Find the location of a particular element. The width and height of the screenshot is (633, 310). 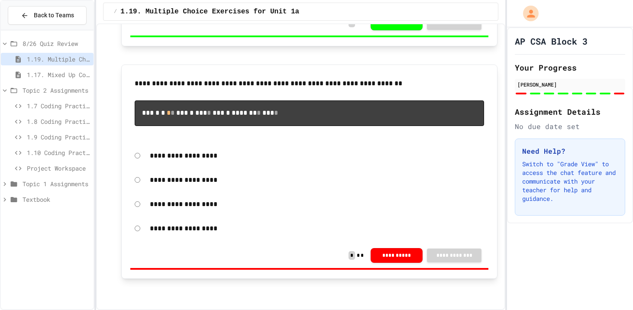

span: 1.17. Mixed Up Code Practice 1.1-1.6 is located at coordinates (58, 74).